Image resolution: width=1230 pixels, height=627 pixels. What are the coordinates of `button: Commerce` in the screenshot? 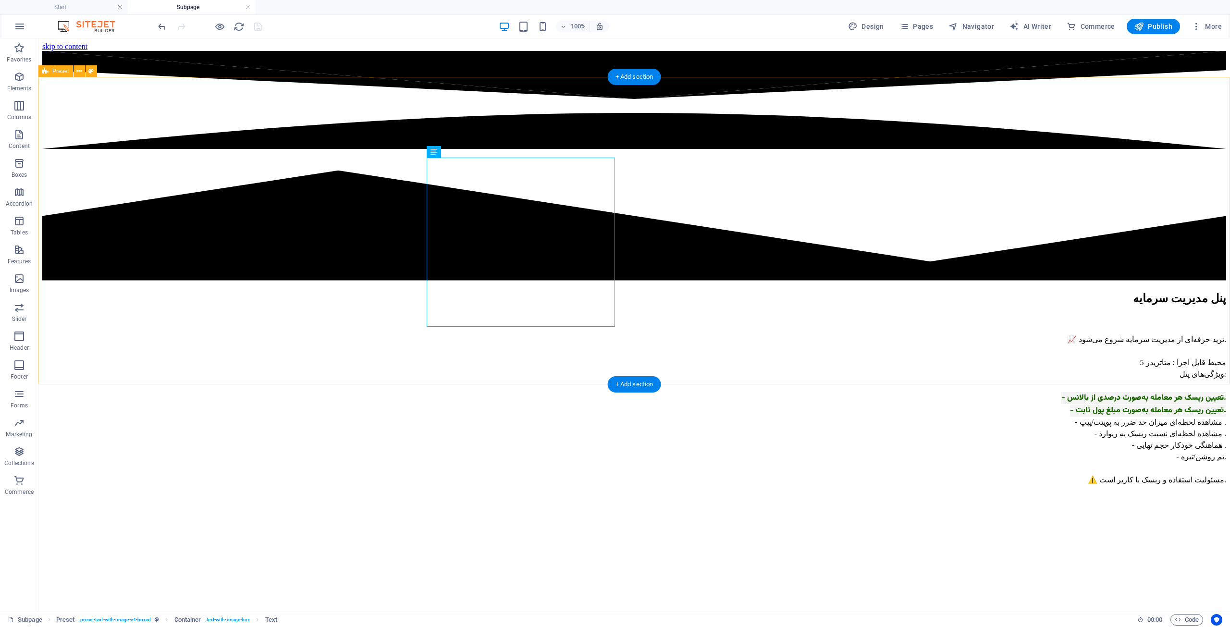 It's located at (1091, 26).